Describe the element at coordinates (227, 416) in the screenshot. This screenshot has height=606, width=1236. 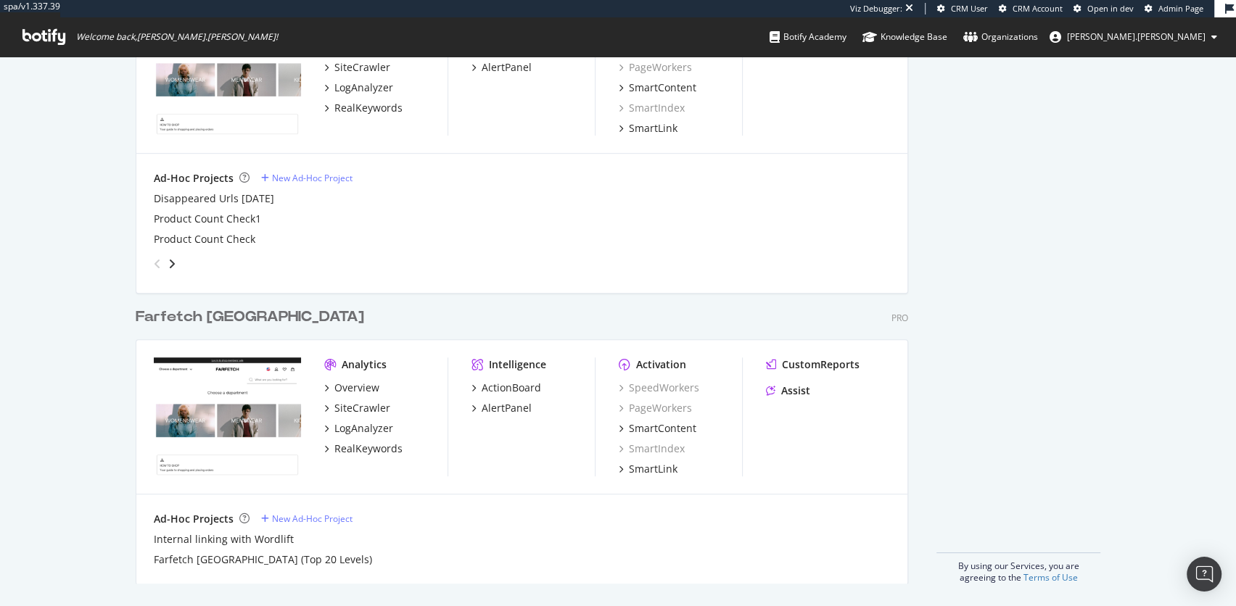
I see `img: www.farfetch.com` at that location.